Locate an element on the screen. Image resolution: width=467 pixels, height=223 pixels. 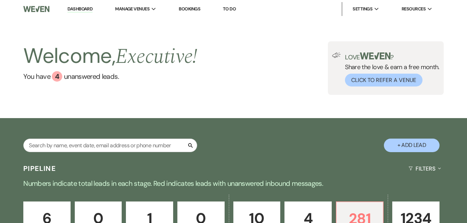
button: Filters is located at coordinates (425, 169).